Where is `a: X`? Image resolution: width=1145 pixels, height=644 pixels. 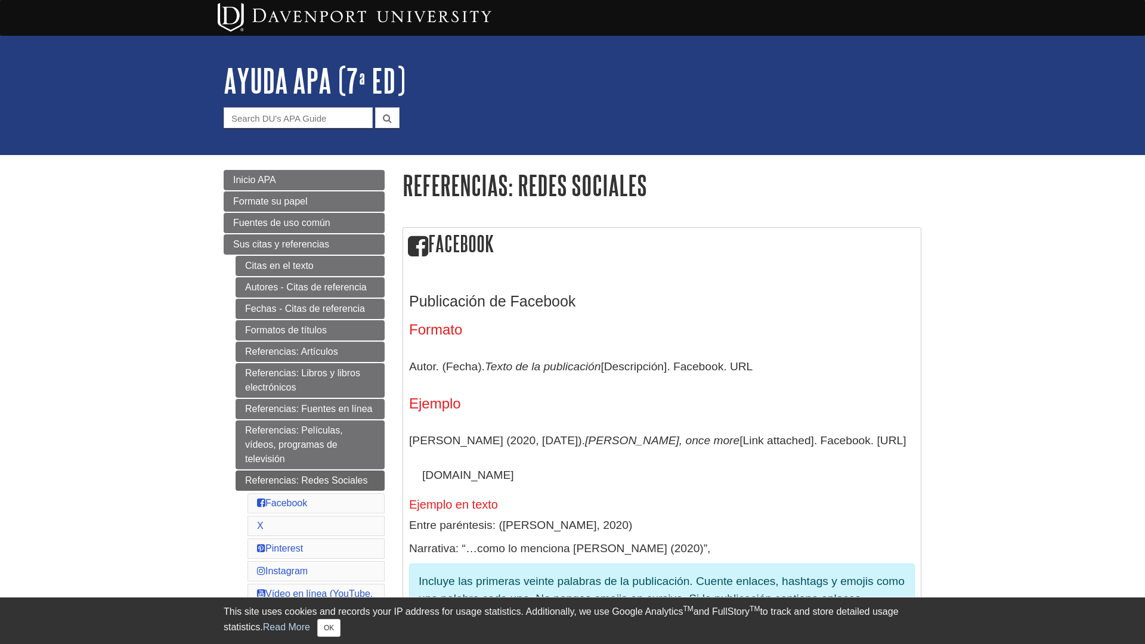
a: X is located at coordinates (260, 525).